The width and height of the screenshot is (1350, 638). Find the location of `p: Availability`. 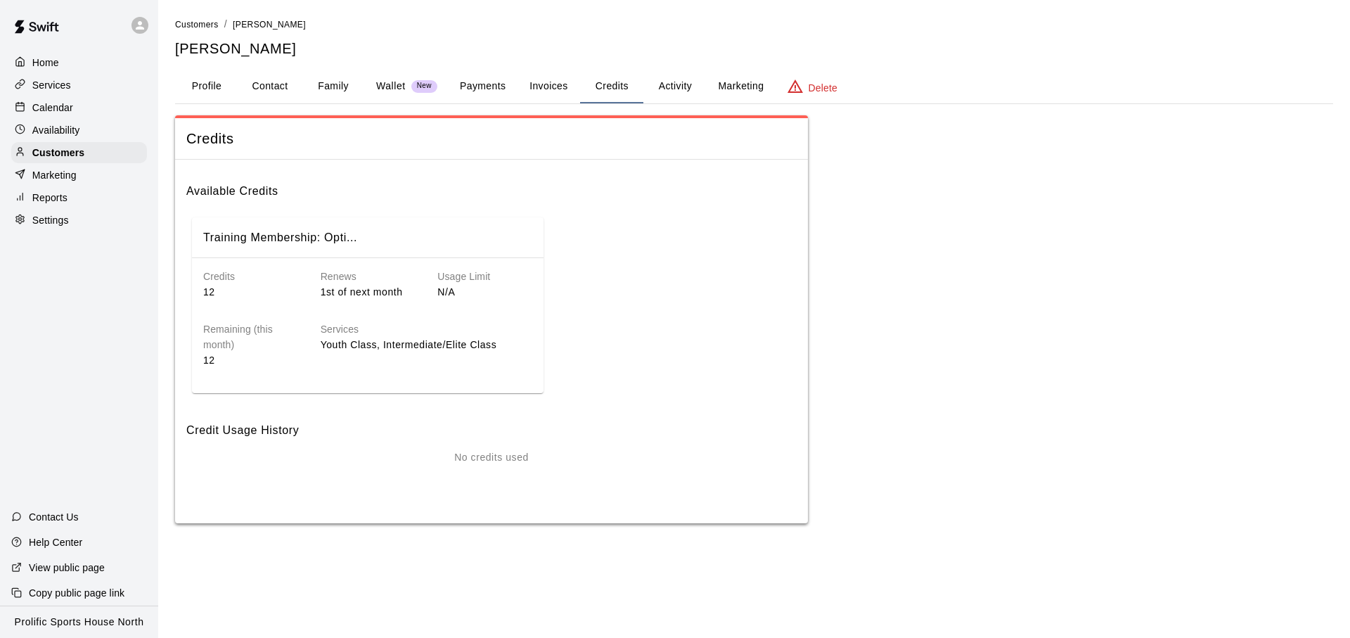

p: Availability is located at coordinates (56, 130).